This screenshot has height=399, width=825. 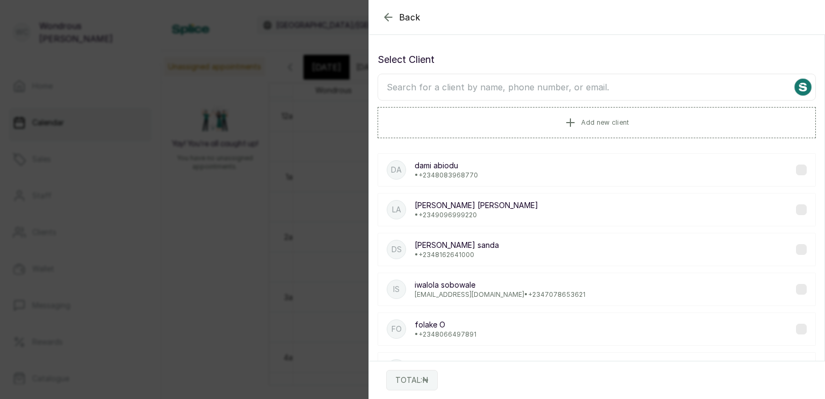 What do you see at coordinates (457, 255) in the screenshot?
I see `p: • +234 8162641000` at bounding box center [457, 255].